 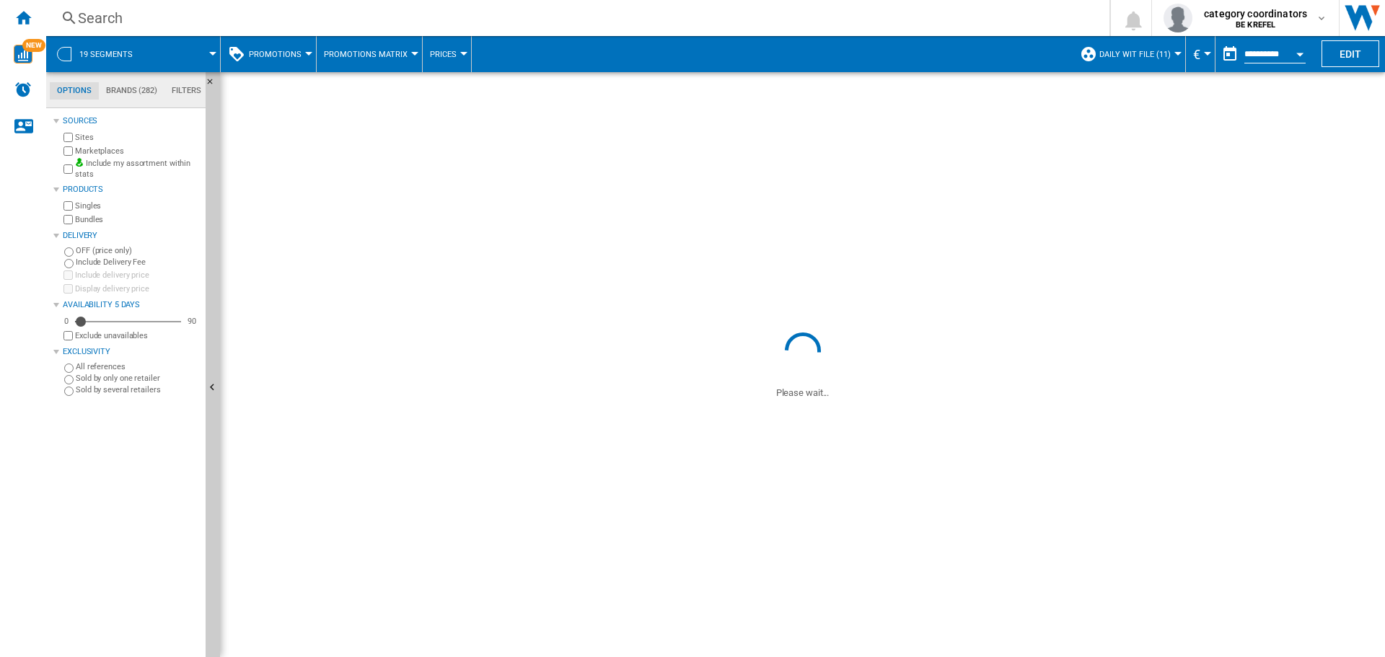 What do you see at coordinates (128, 322) in the screenshot?
I see `md-slider: Availability` at bounding box center [128, 322].